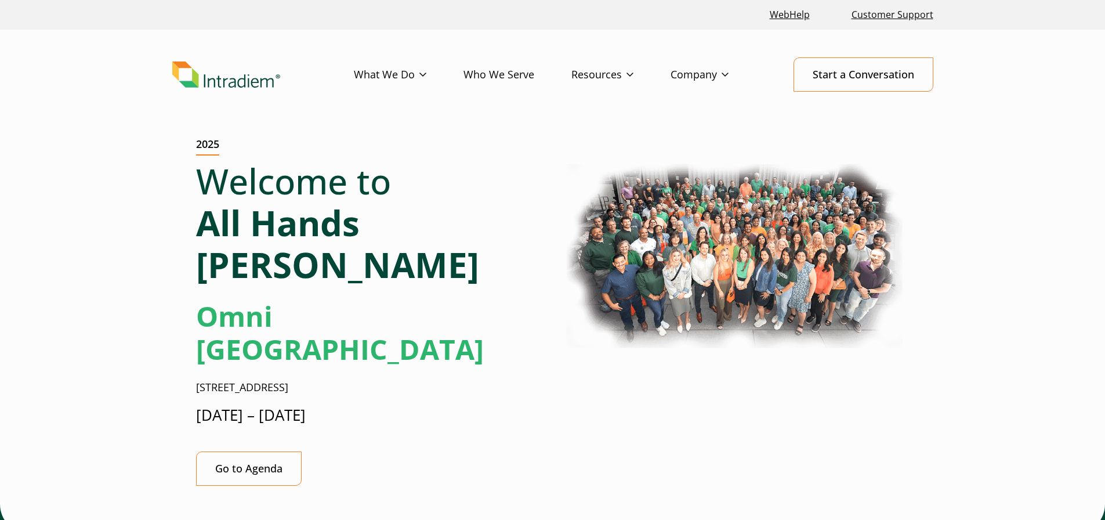  I want to click on a: Resources, so click(621, 75).